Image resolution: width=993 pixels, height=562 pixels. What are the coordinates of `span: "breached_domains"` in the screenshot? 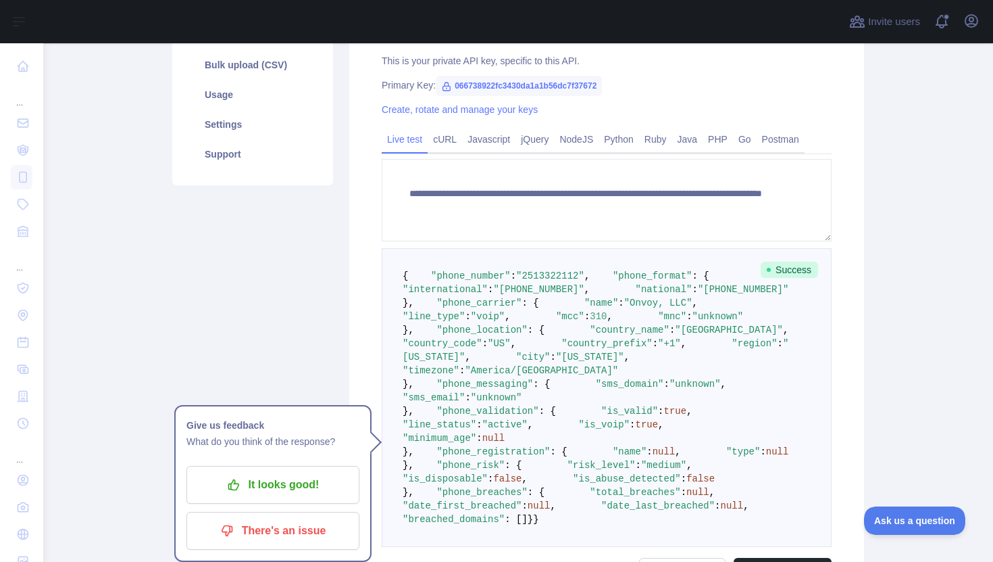 It's located at (453, 519).